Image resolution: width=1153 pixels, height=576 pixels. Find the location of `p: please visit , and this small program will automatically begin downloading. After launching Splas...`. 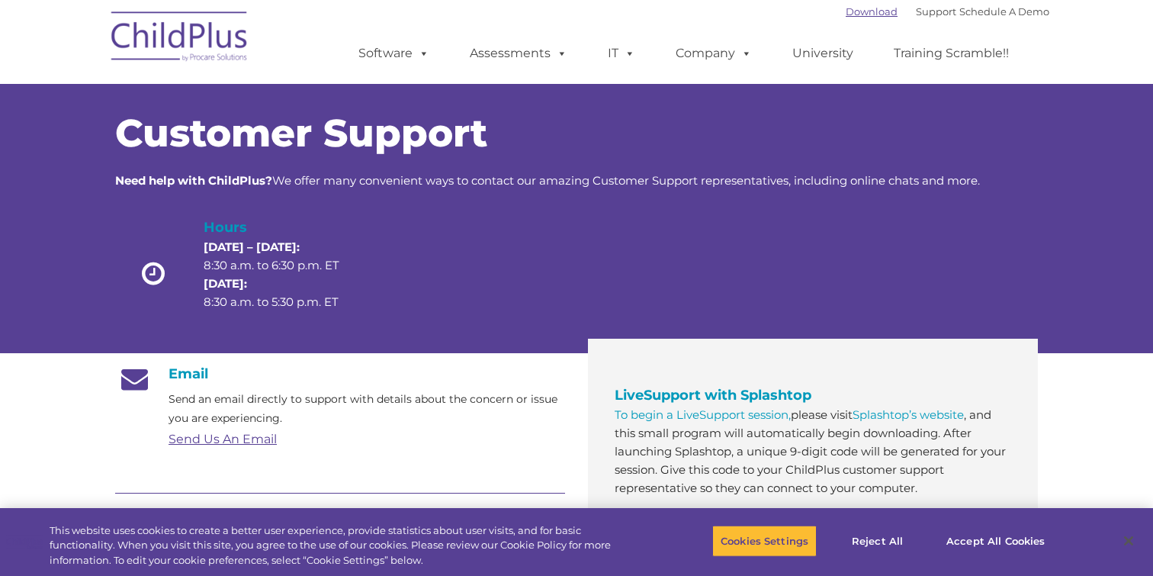

p: please visit , and this small program will automatically begin downloading. After launching Splas... is located at coordinates (813, 452).